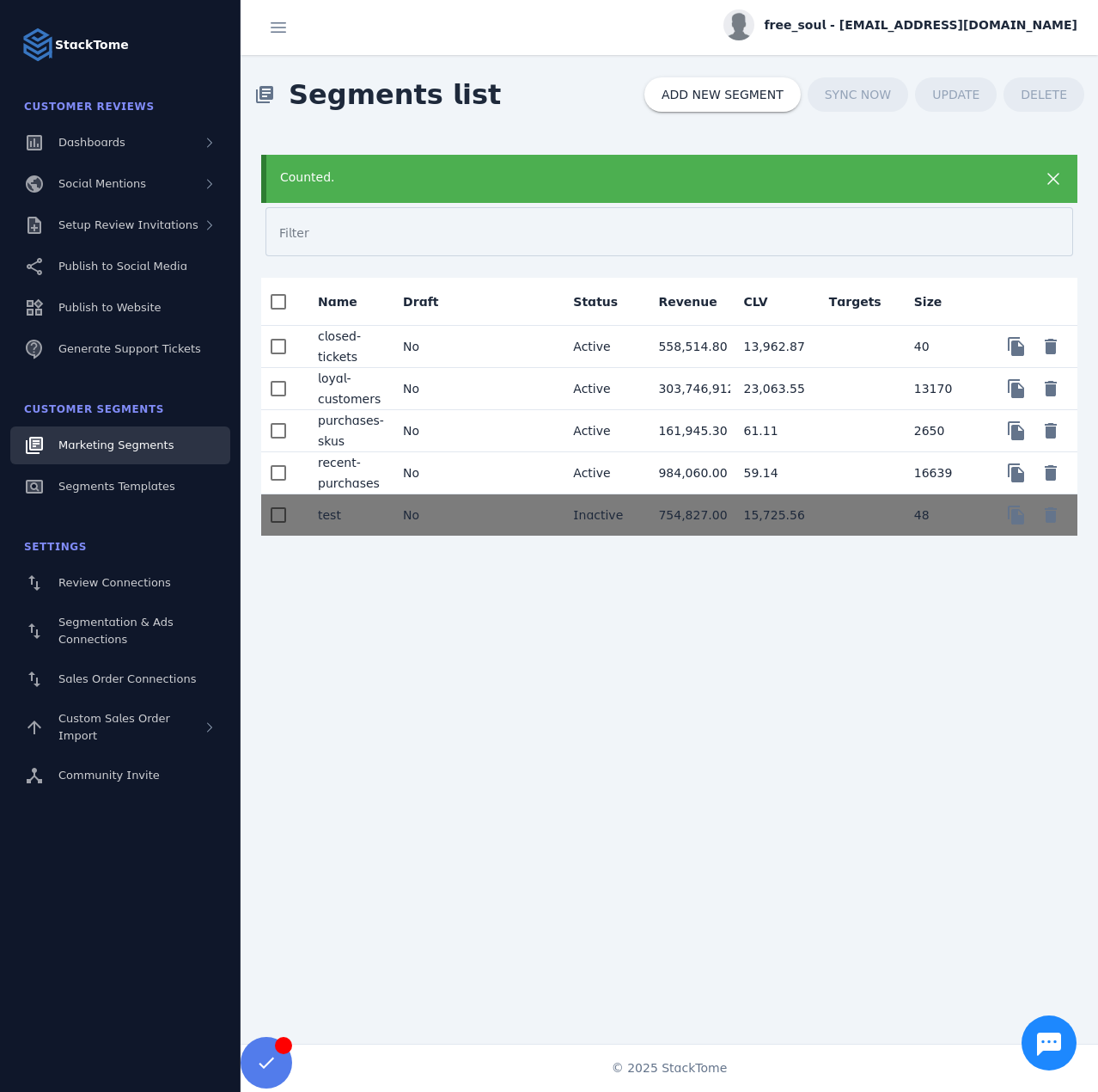 This screenshot has width=1098, height=1092. What do you see at coordinates (92, 142) in the screenshot?
I see `span: Dashboards` at bounding box center [92, 142].